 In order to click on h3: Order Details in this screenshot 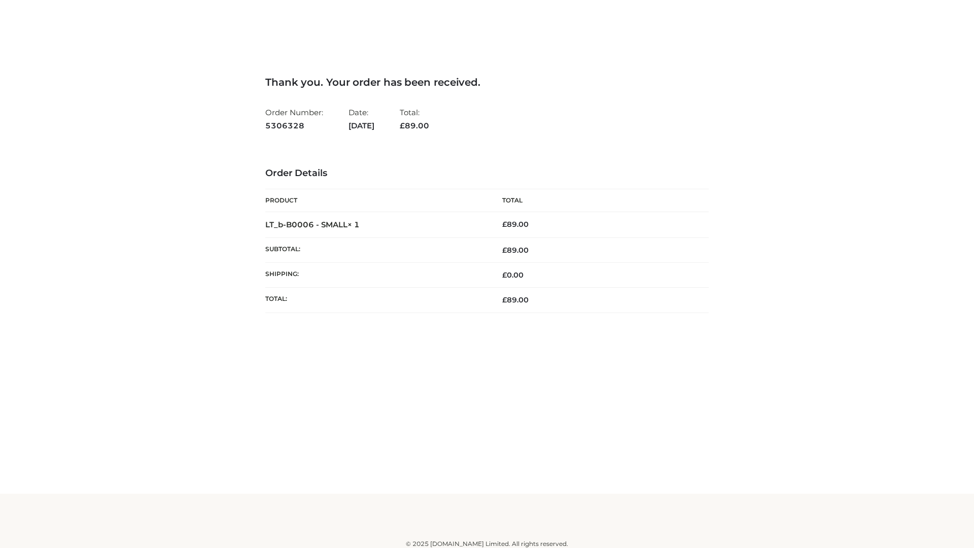, I will do `click(487, 173)`.